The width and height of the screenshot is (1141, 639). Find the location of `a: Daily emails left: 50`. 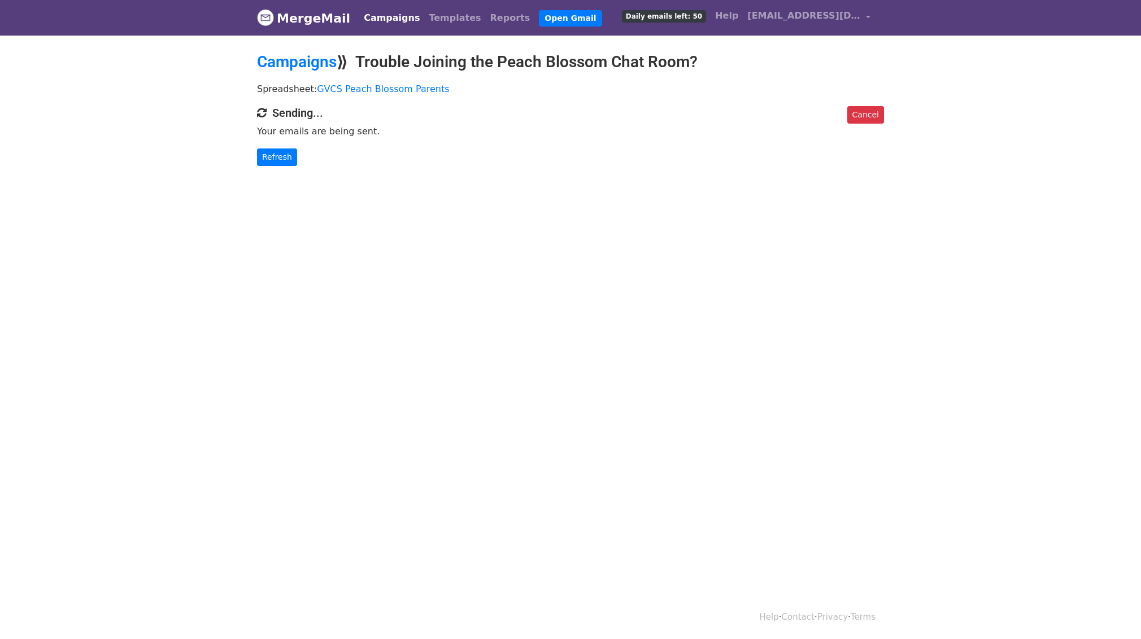

a: Daily emails left: 50 is located at coordinates (664, 16).